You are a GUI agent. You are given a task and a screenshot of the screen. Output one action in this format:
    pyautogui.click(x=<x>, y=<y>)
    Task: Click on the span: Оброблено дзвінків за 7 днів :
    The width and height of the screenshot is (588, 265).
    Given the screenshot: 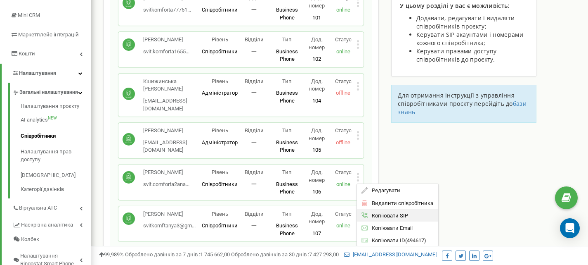 What is the action you would take?
    pyautogui.click(x=177, y=254)
    